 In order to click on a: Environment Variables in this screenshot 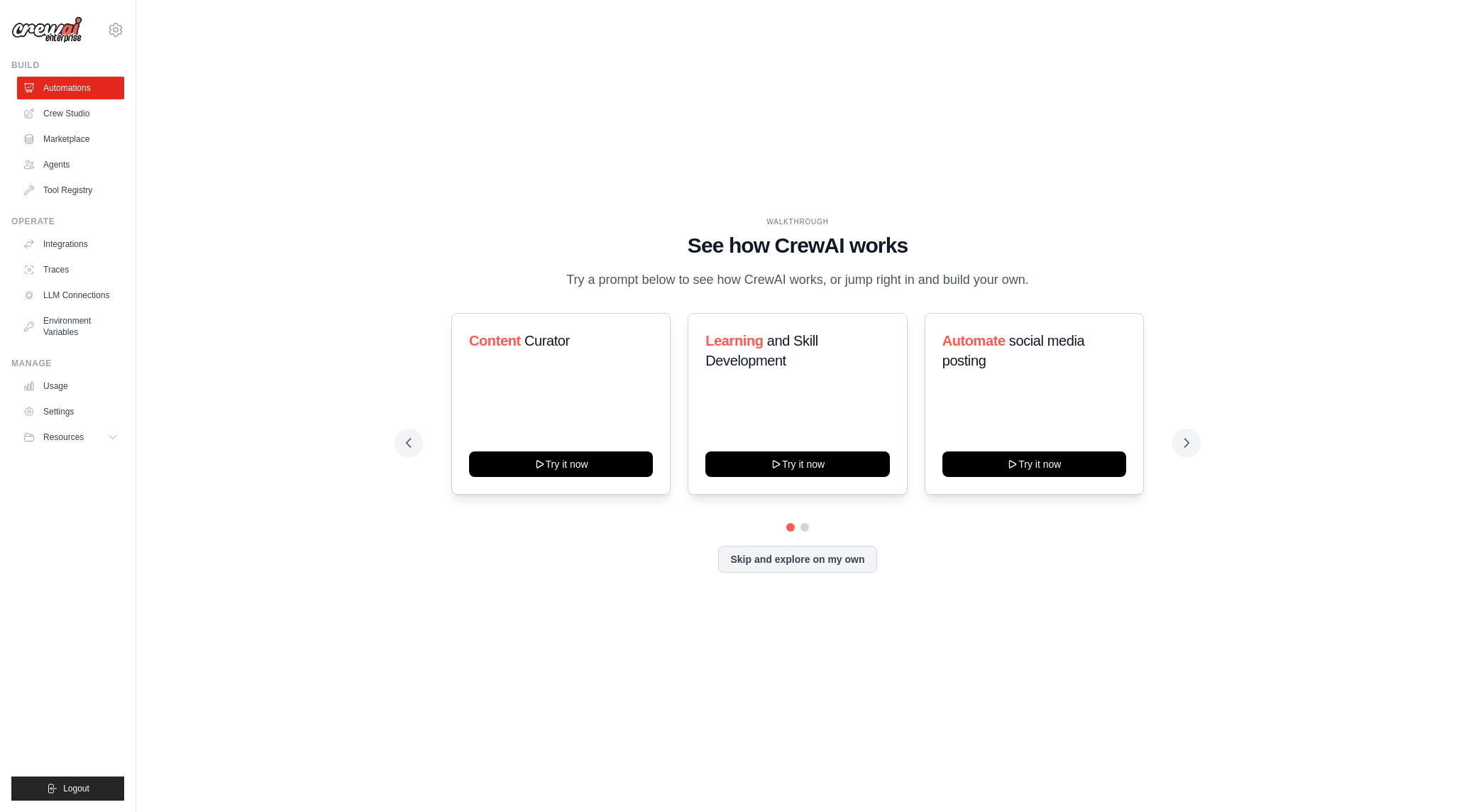, I will do `click(70, 326)`.